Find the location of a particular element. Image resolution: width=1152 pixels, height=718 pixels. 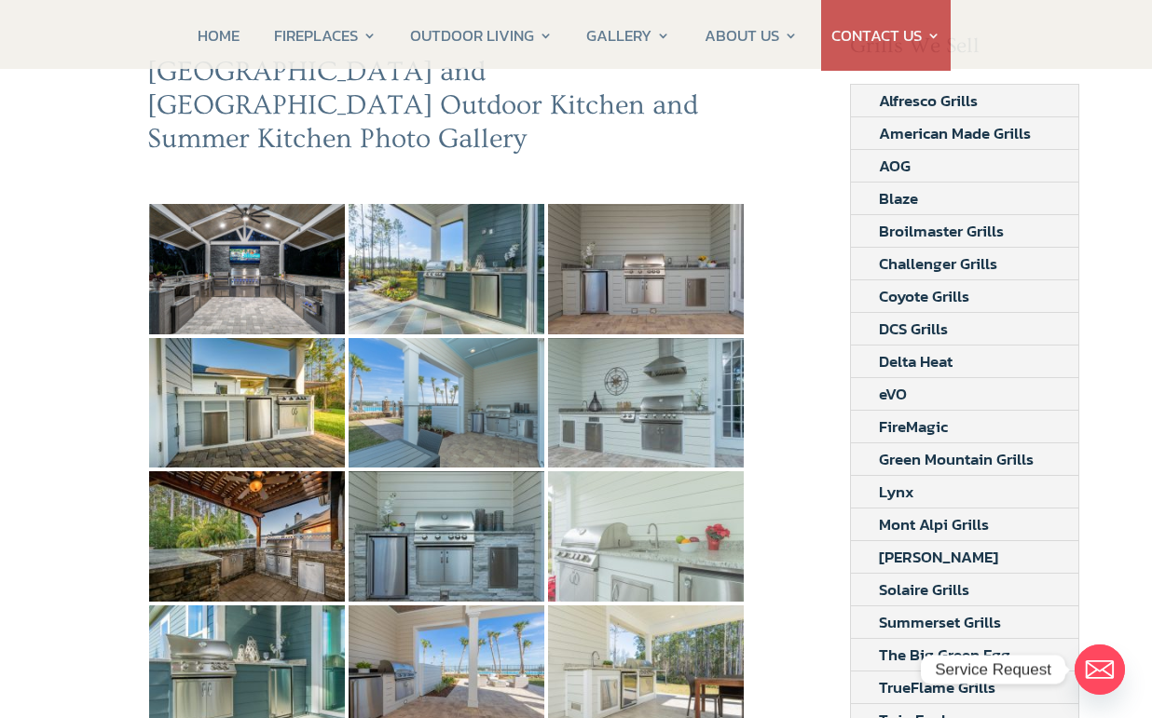

a: Email is located at coordinates (1099, 670).